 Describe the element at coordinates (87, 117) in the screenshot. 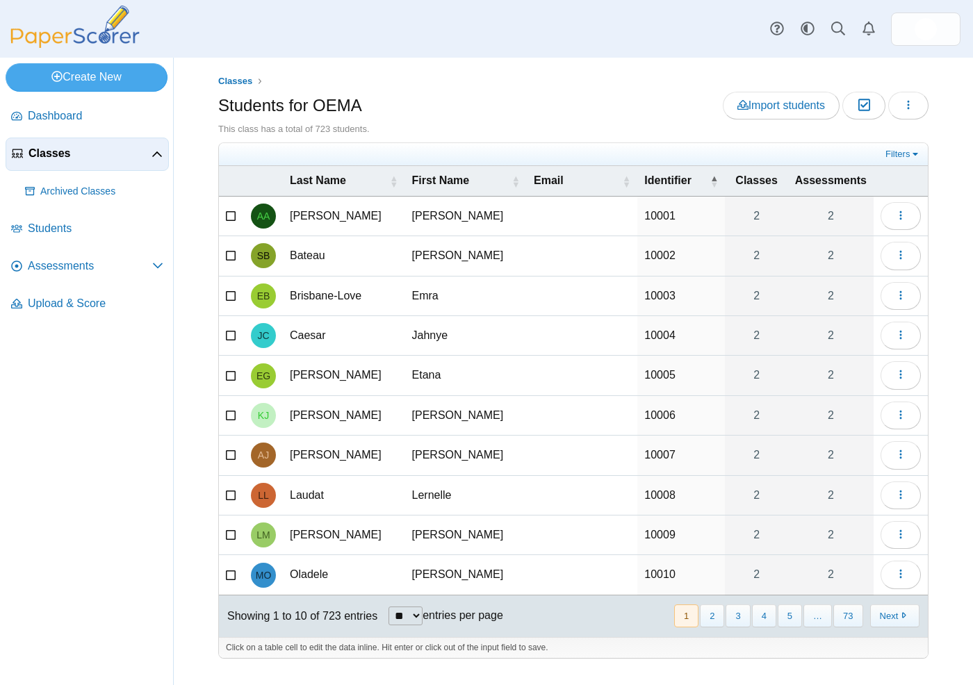

I see `a: Dashboard` at that location.